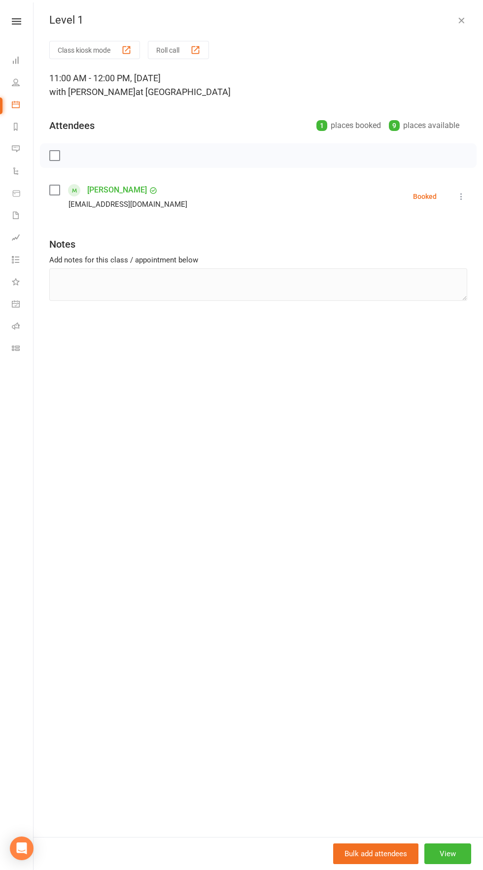 This screenshot has width=483, height=870. Describe the element at coordinates (23, 283) in the screenshot. I see `a: What's New` at that location.